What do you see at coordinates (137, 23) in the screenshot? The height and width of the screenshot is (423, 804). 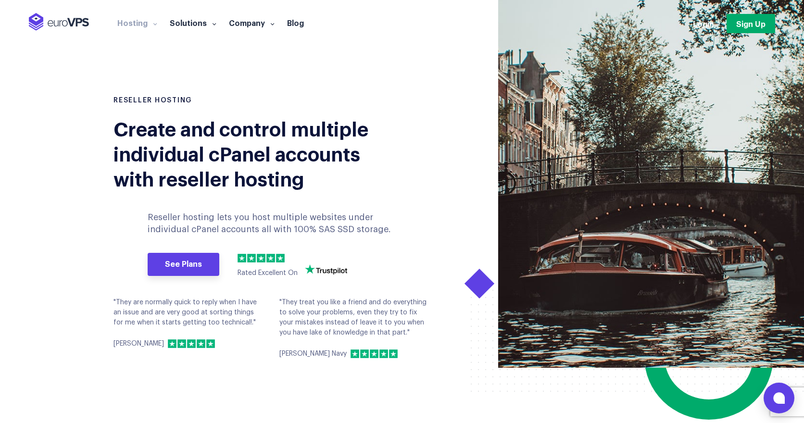 I see `a: Hosting` at bounding box center [137, 23].